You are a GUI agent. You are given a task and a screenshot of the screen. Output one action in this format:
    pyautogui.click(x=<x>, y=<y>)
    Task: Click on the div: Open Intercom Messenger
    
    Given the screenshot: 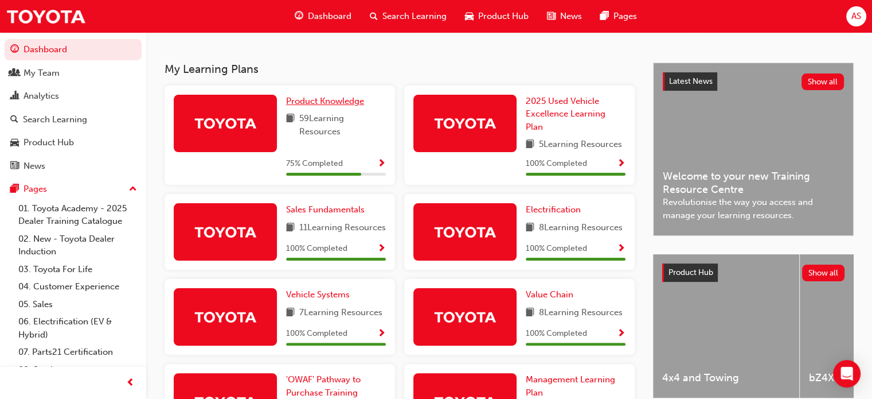 What is the action you would take?
    pyautogui.click(x=847, y=373)
    